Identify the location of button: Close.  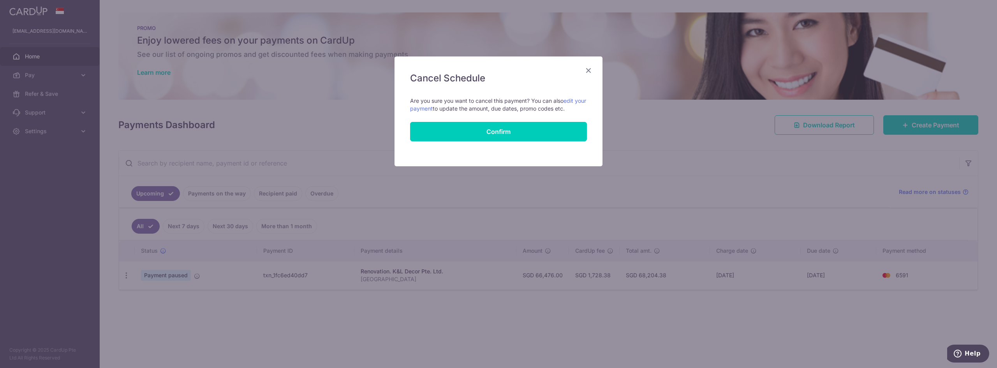
(588, 70).